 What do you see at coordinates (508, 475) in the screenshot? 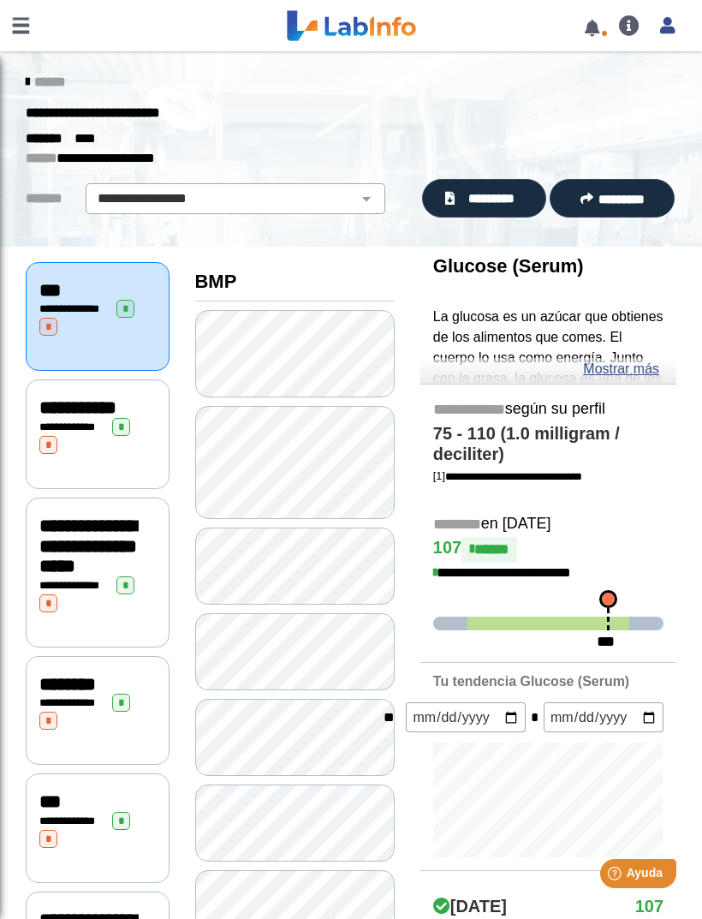
I see `a: [1]` at bounding box center [508, 475].